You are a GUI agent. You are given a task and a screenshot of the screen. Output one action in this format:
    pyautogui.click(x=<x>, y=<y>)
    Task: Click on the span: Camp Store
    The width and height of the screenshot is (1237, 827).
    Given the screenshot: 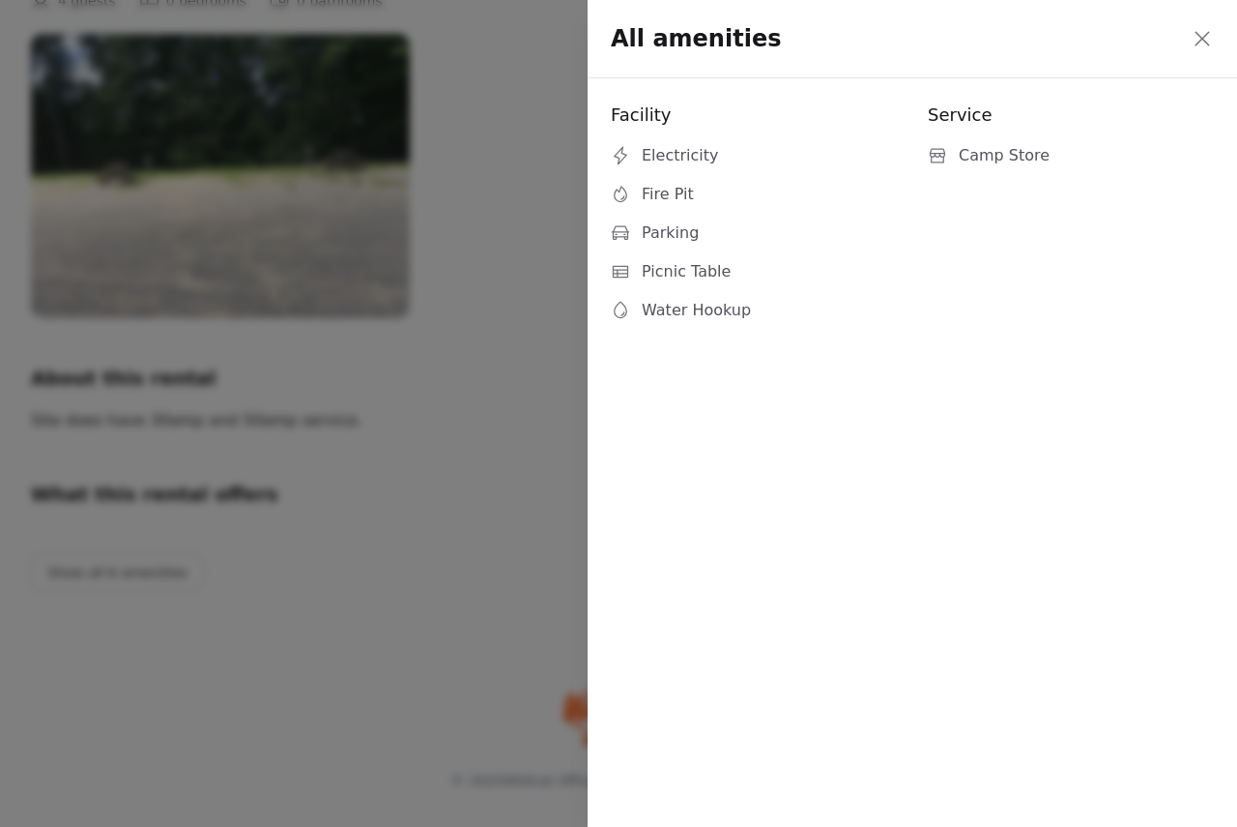 What is the action you would take?
    pyautogui.click(x=1004, y=156)
    